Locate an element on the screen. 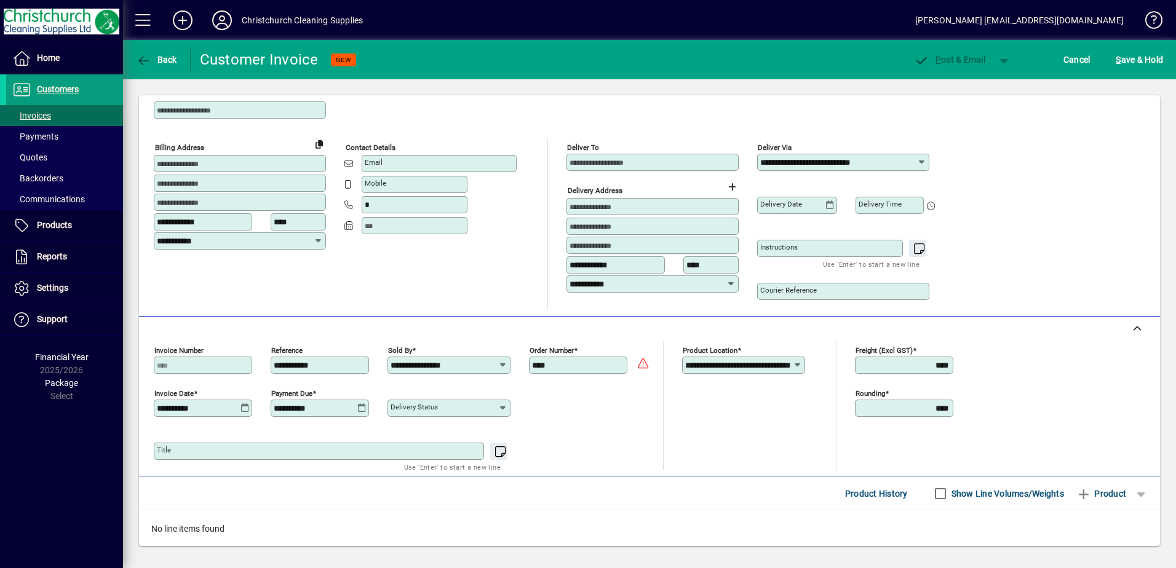 The image size is (1176, 568). a: Invoices is located at coordinates (65, 116).